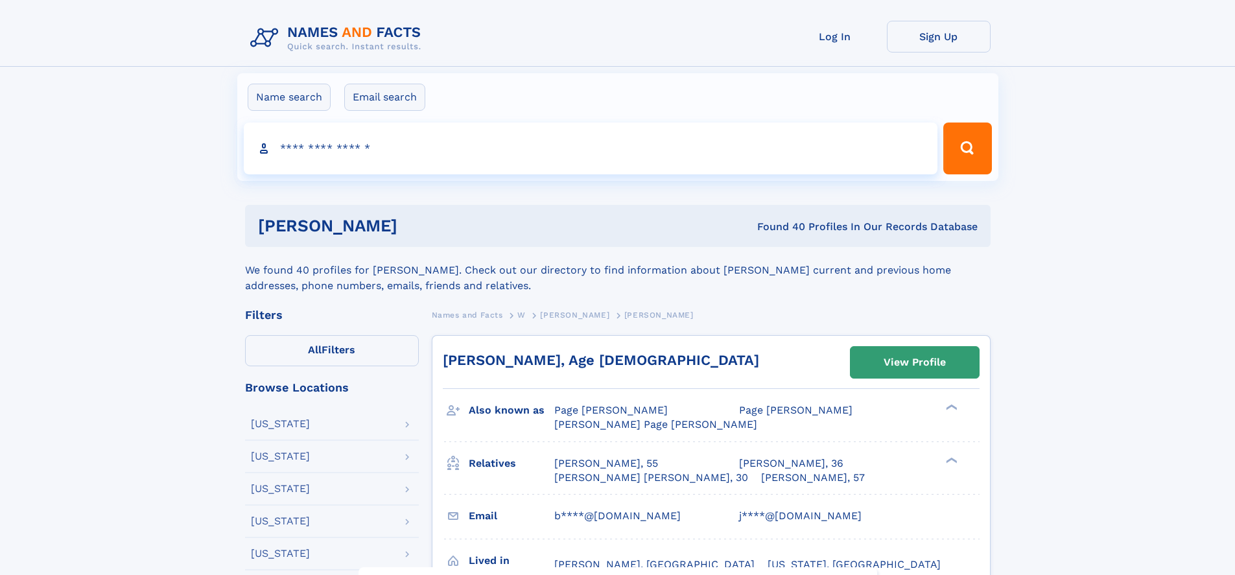  I want to click on div: Browse Locations, so click(332, 388).